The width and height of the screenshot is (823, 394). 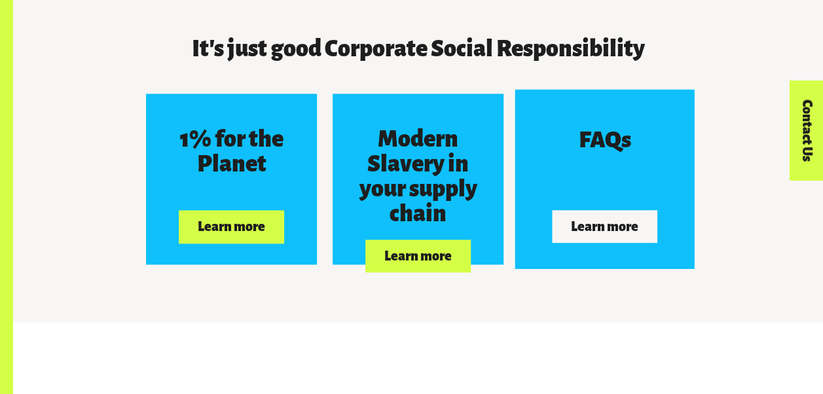 What do you see at coordinates (232, 153) in the screenshot?
I see `h3: 1% for the Planet` at bounding box center [232, 153].